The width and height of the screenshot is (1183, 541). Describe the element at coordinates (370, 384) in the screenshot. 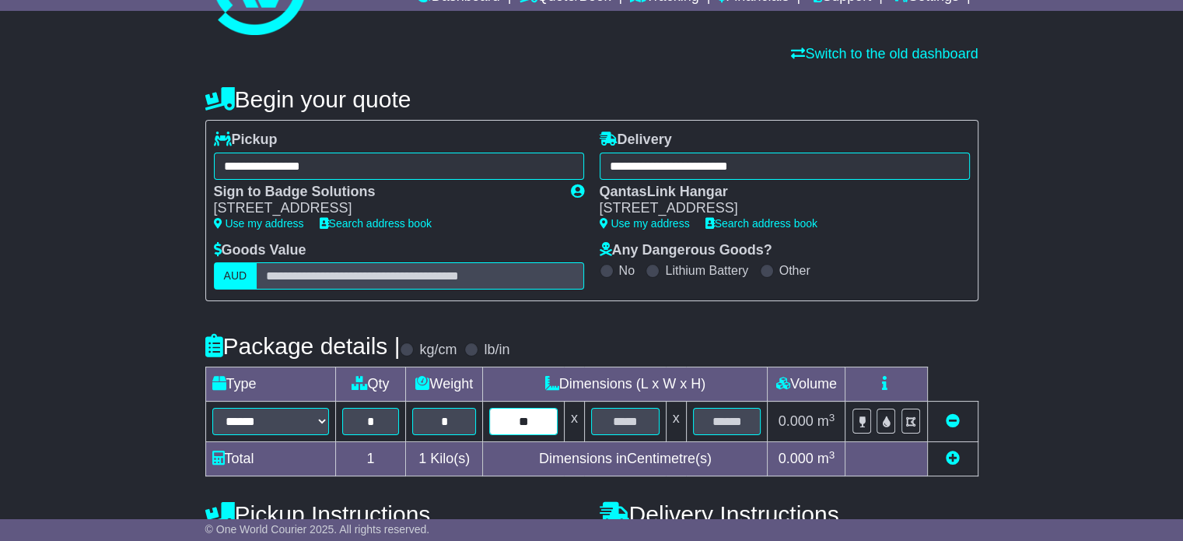

I see `td: Qty` at that location.